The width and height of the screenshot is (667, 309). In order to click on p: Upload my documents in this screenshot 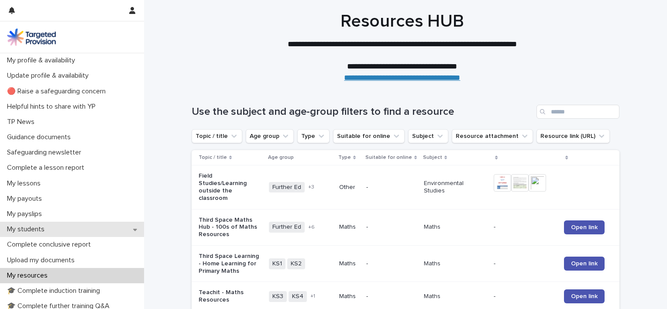, I will do `click(42, 260)`.